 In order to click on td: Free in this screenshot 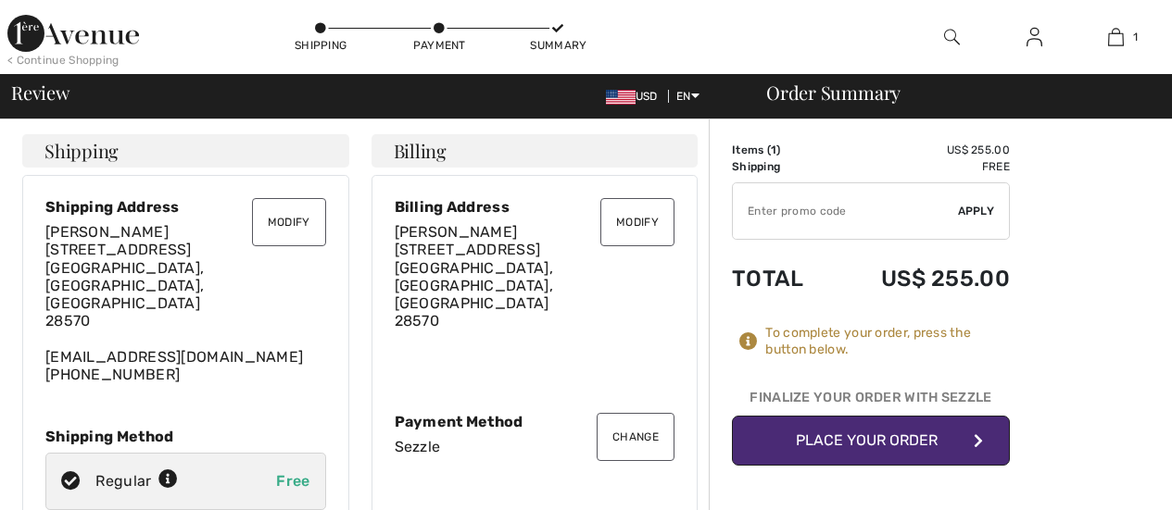, I will do `click(920, 167)`.